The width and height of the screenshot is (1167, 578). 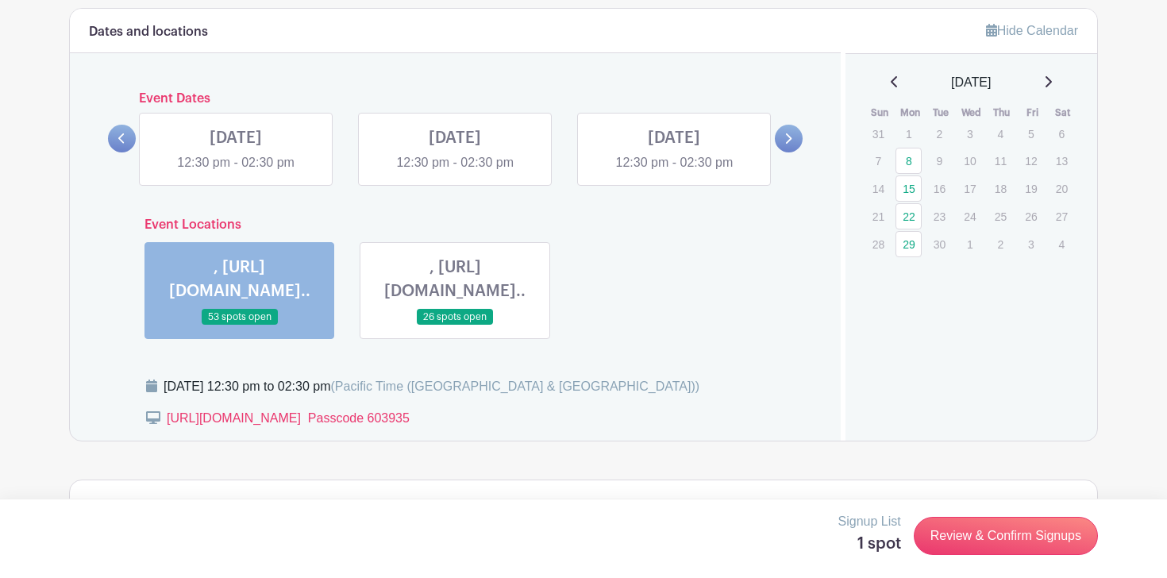 I want to click on p: 21, so click(x=878, y=216).